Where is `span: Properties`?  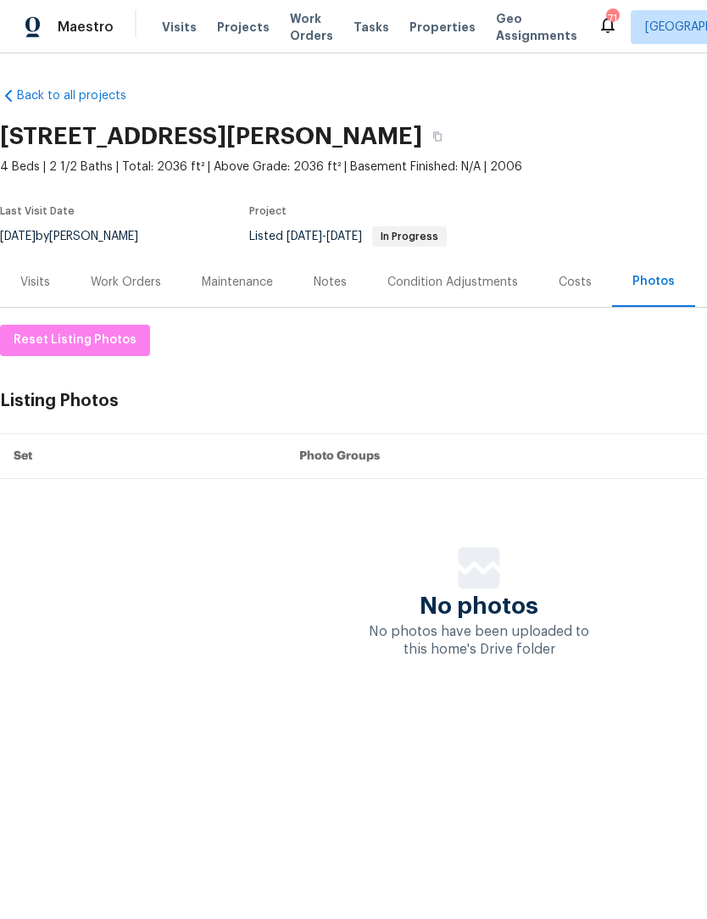
span: Properties is located at coordinates (443, 27).